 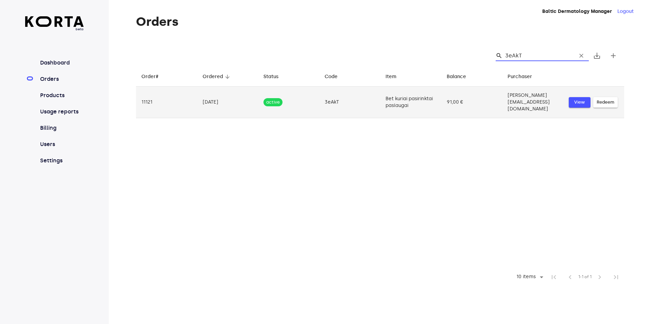 I want to click on span: Search, so click(x=499, y=56).